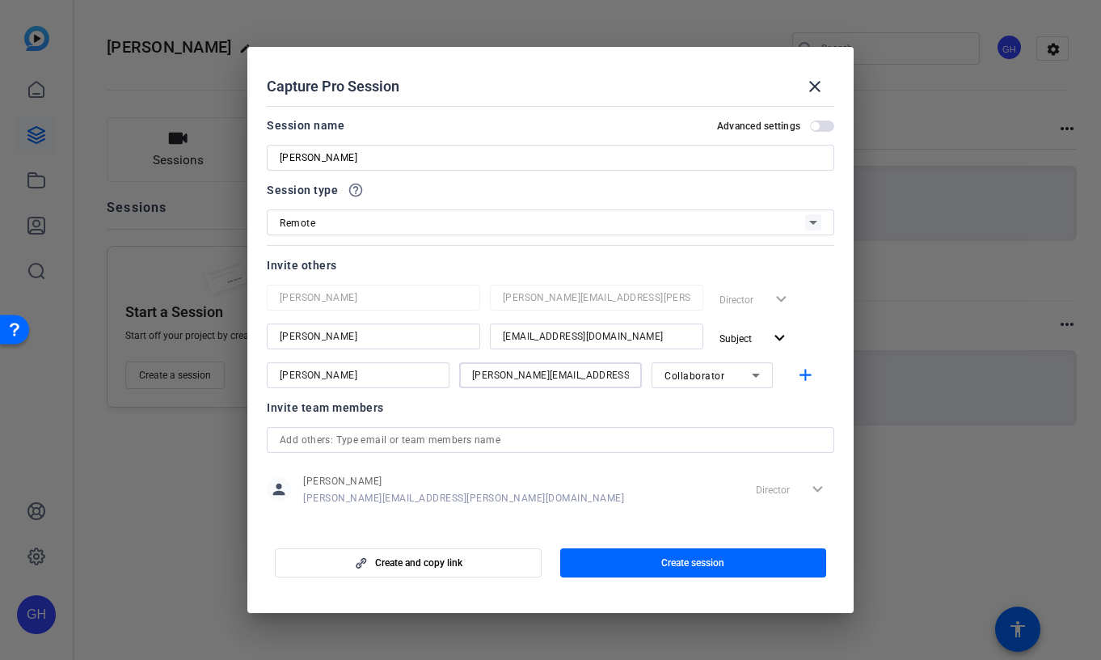  What do you see at coordinates (551, 265) in the screenshot?
I see `div: Invite others` at bounding box center [551, 265].